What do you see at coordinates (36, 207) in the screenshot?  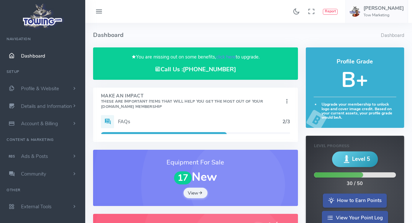 I see `span: External Tools` at bounding box center [36, 207].